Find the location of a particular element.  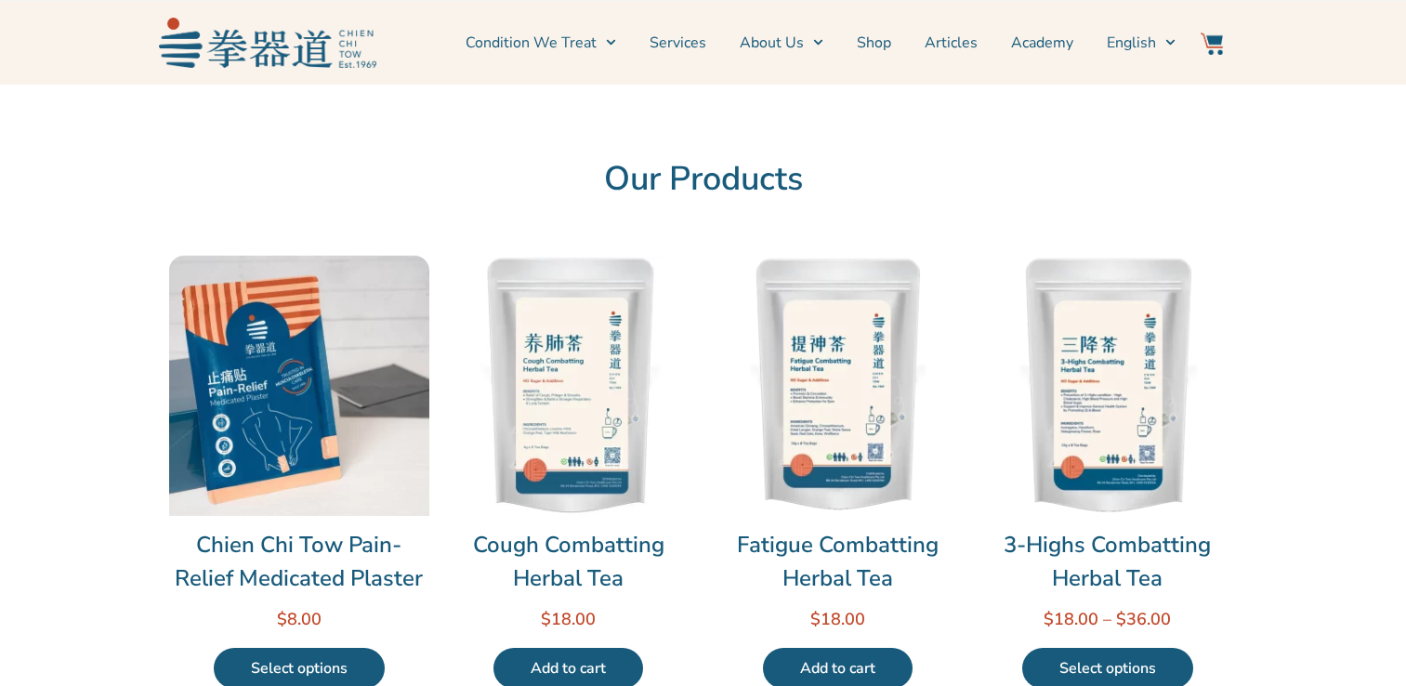

a: Fatigue Combatting Herbal Tea is located at coordinates (838, 561).